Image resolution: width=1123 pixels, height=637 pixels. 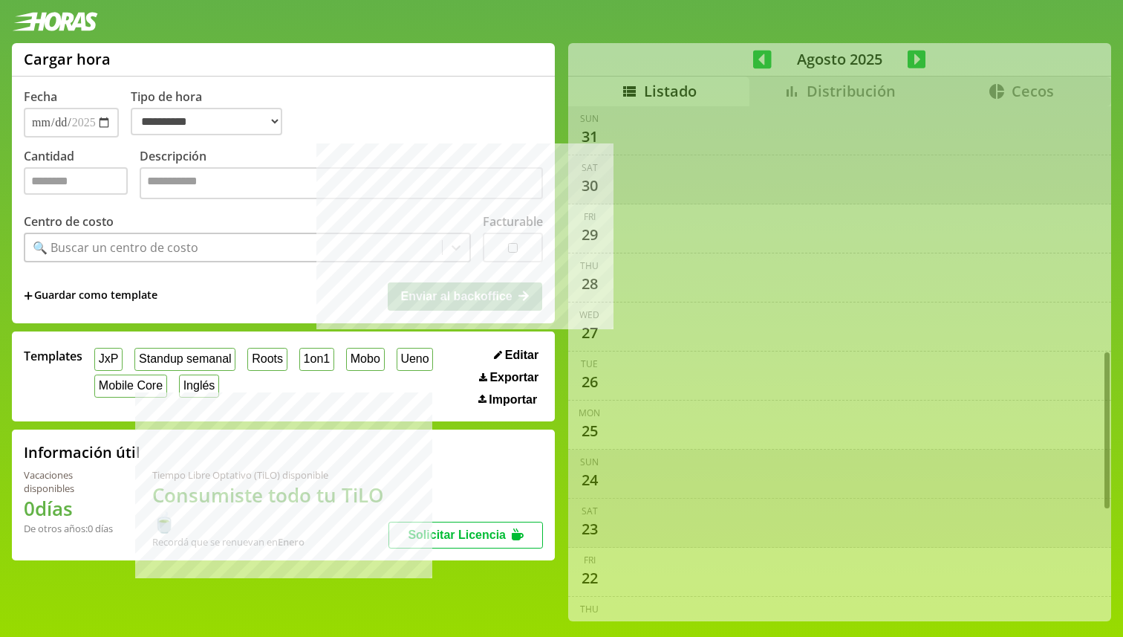 What do you see at coordinates (270, 475) in the screenshot?
I see `div: Tiempo Libre Optativo (TiLO) disponible` at bounding box center [270, 475].